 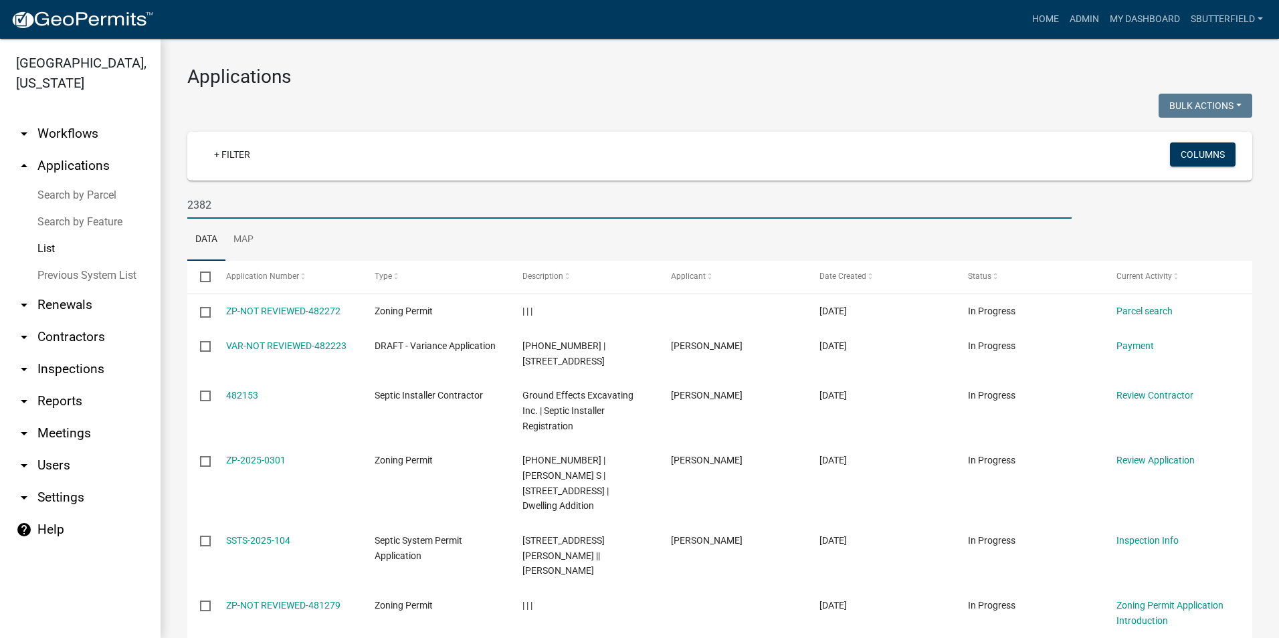 What do you see at coordinates (1030, 277) in the screenshot?
I see `datatable-header-cell: Status` at bounding box center [1030, 277].